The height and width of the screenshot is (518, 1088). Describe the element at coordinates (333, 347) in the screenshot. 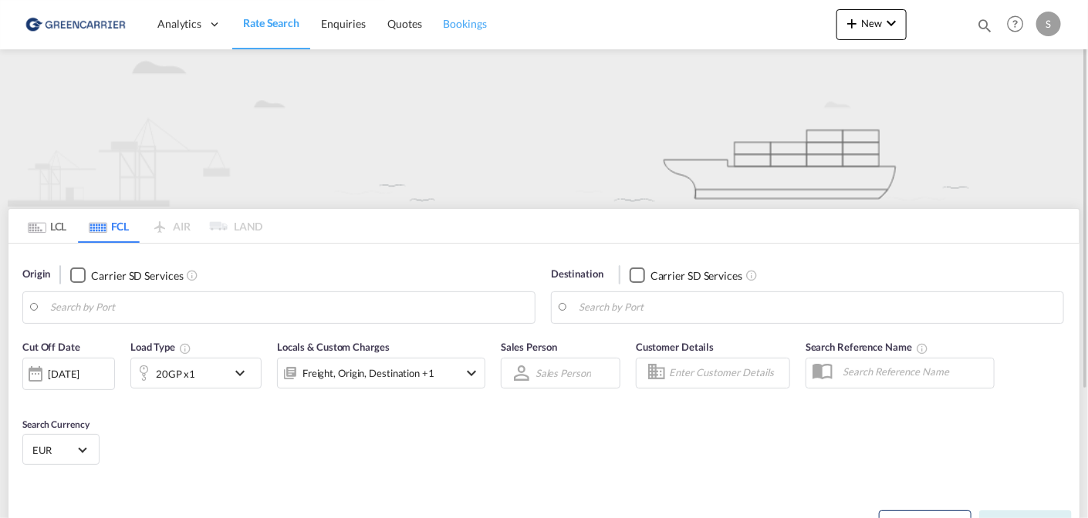

I see `span: Locals & Custom Charges` at that location.